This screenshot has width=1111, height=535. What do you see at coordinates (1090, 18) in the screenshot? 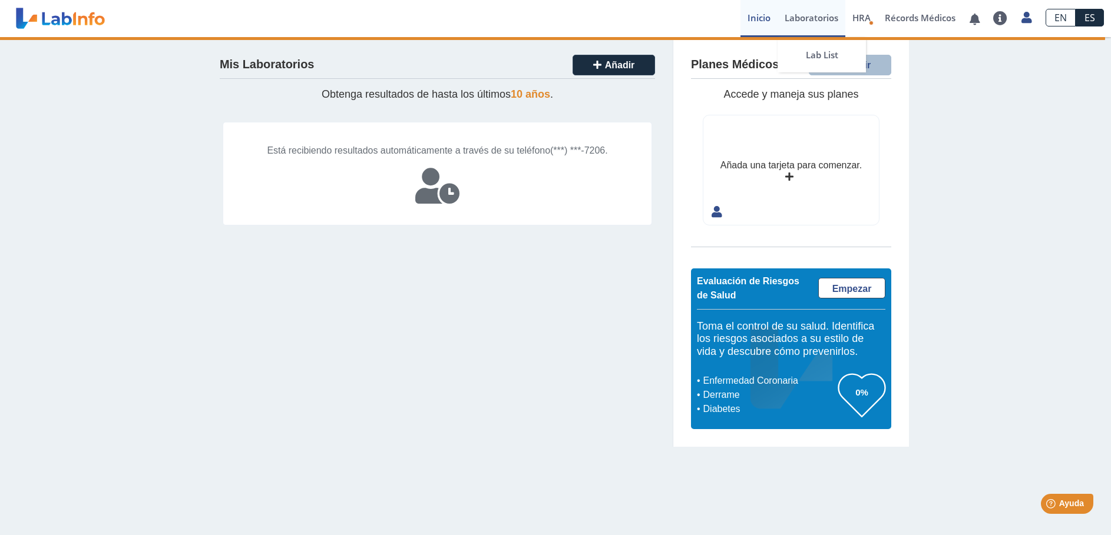
I see `a: ES` at bounding box center [1090, 18].